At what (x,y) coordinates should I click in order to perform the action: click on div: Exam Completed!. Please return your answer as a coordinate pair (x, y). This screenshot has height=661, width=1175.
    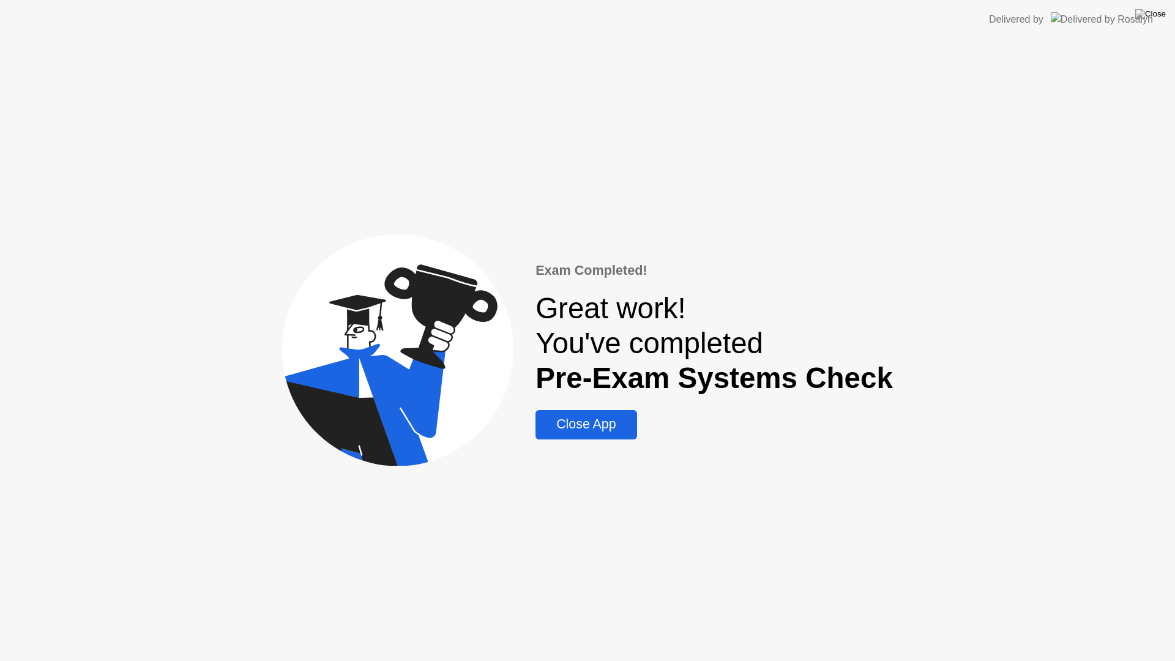
    Looking at the image, I should click on (714, 270).